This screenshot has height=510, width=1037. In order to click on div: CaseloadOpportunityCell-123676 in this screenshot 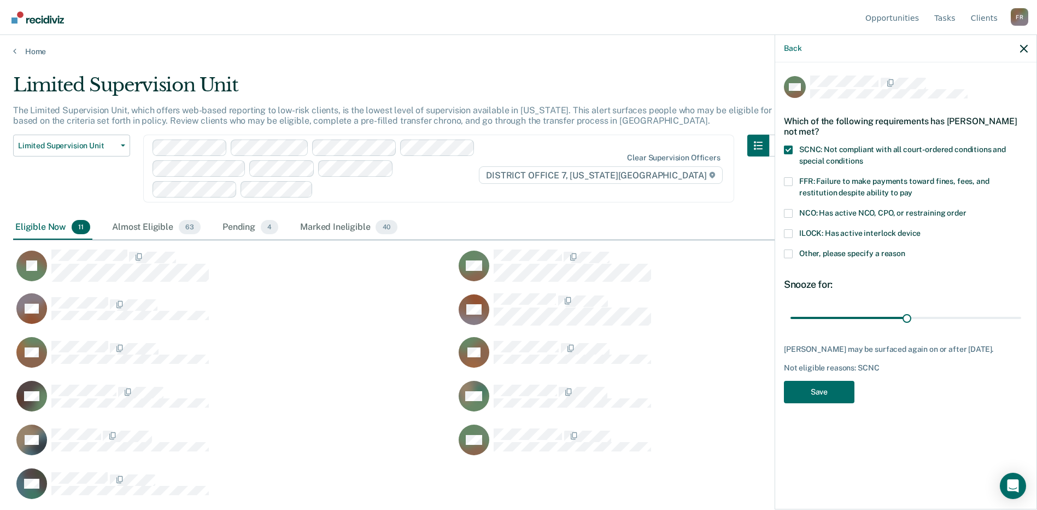, I will do `click(676, 402)`.